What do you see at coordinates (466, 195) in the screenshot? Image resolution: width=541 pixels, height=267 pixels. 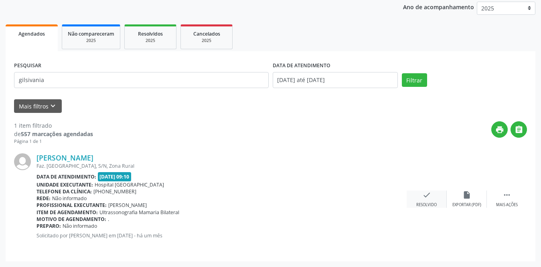 I see `i: insert_drive_file` at bounding box center [466, 195].